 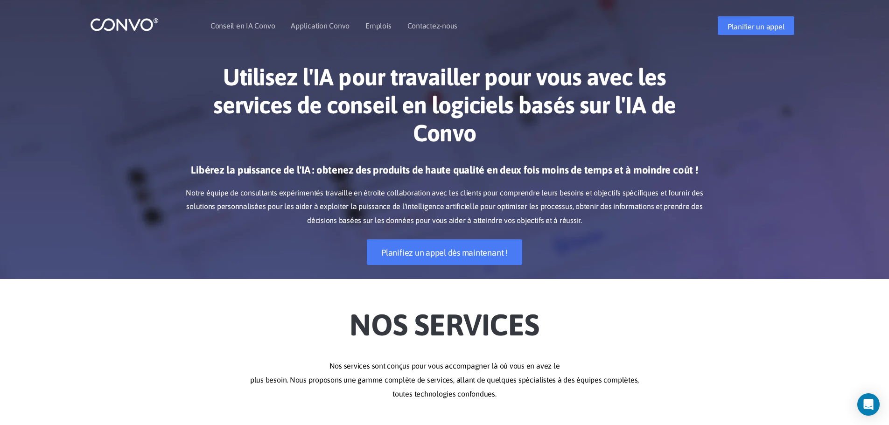 What do you see at coordinates (320, 26) in the screenshot?
I see `a: Application Convo` at bounding box center [320, 26].